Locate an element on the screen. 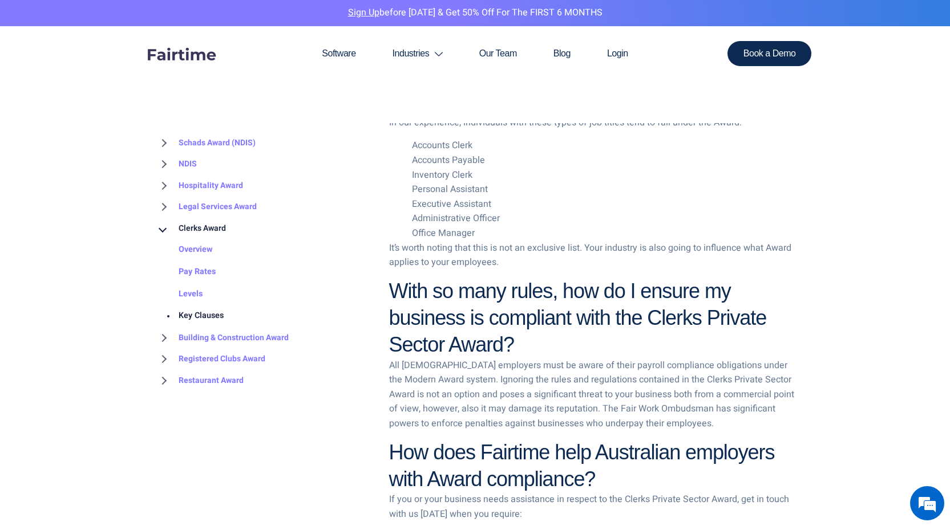 The image size is (950, 526). p: It’s worth noting that this is not an exclusive list. Your industry is also going to influence wh... is located at coordinates (591, 255).